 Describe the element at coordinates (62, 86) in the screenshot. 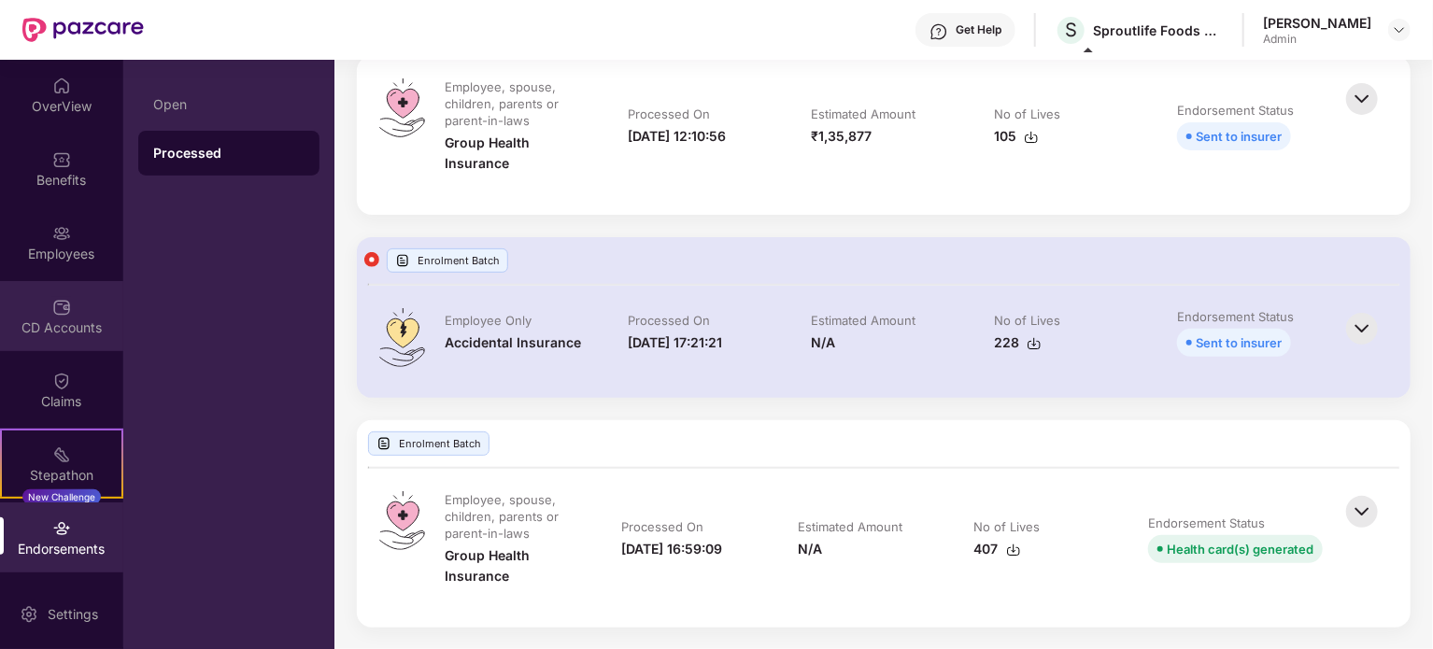

I see `img: svg+xml;base64,PHN2ZyBpZD0iSG9tZSIgeG1sbnM9Imh0dHA6Ly93d3cudzMub3JnLzIwMDAvc3ZnIiB3aWR0aD0iMjAiIG...` at that location.